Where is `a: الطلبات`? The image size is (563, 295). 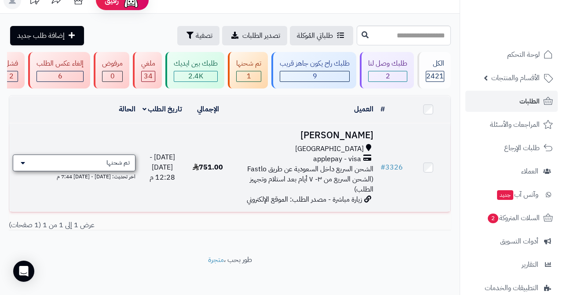 a: الطلبات is located at coordinates (512, 101).